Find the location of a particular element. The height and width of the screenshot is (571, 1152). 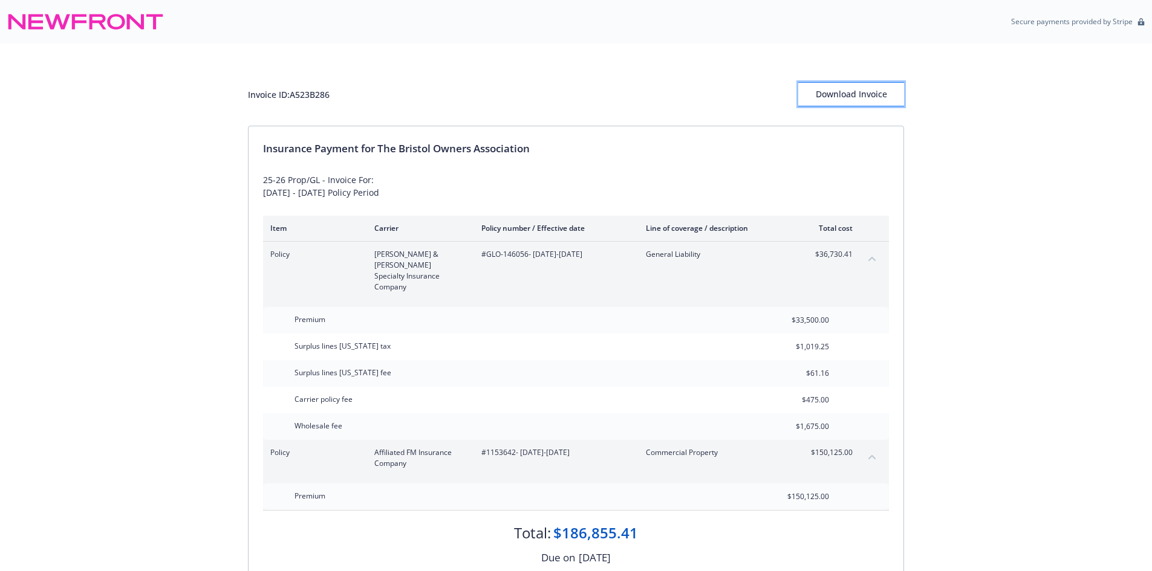

div: Download Invoice is located at coordinates (851, 94).